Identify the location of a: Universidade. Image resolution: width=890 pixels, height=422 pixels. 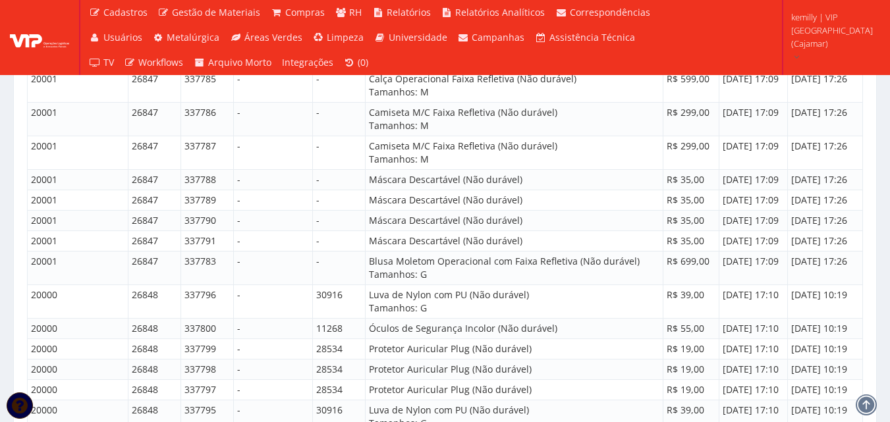
(410, 38).